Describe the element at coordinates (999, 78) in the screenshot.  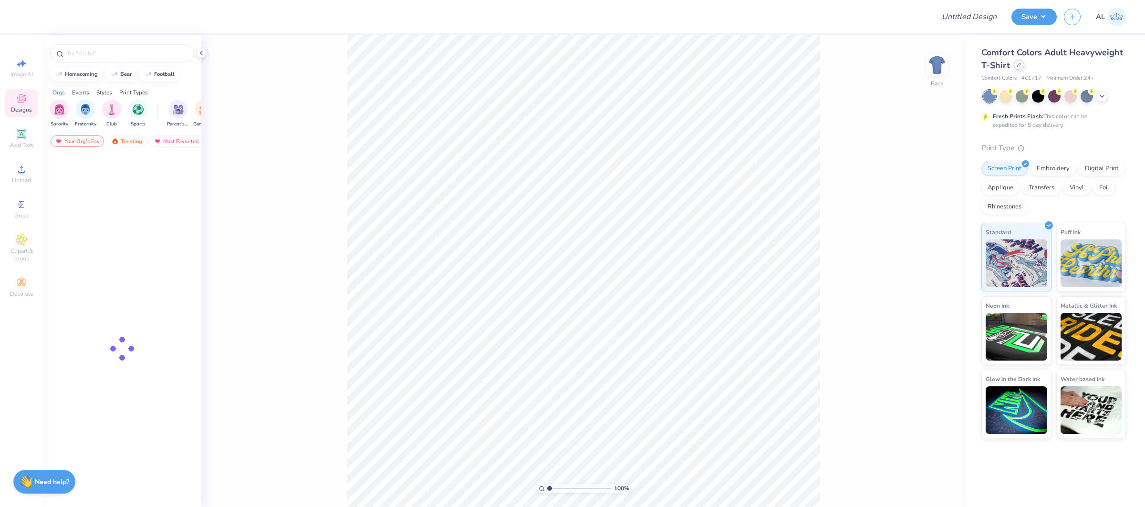
I see `span: Comfort Colors` at that location.